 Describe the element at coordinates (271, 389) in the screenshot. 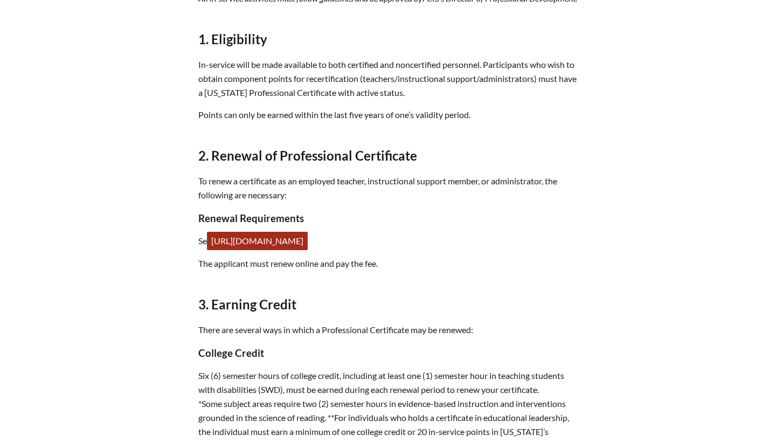

I see `span: SWD` at that location.